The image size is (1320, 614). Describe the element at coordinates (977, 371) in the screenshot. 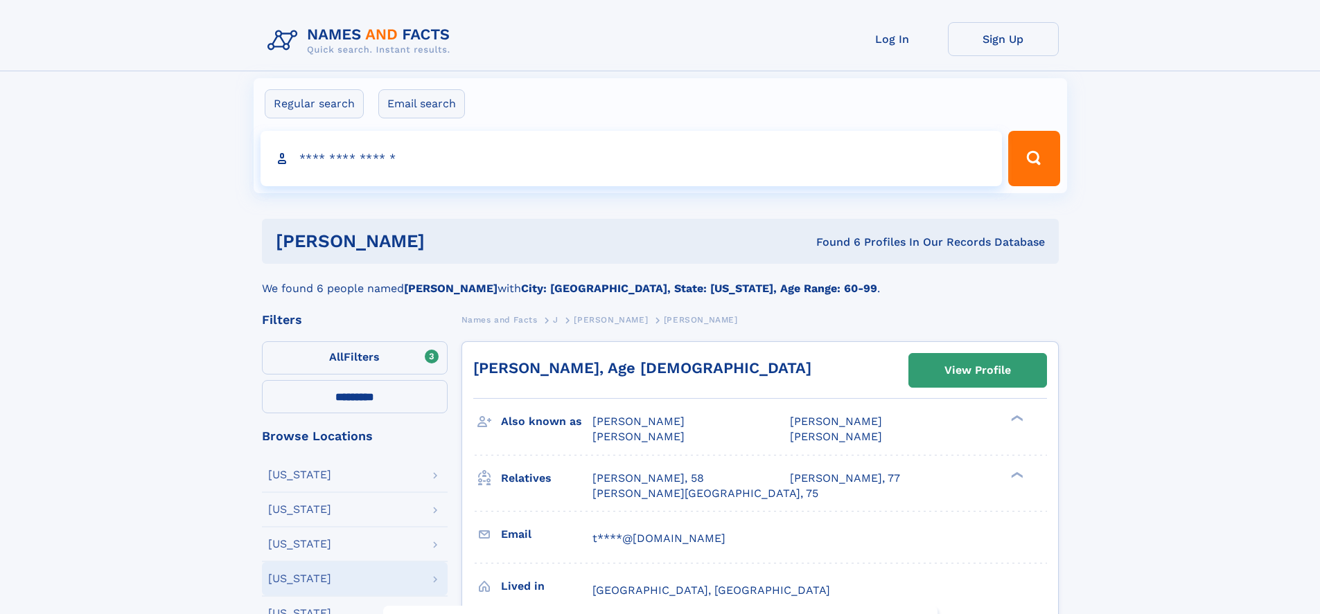

I see `div: View Profile` at that location.